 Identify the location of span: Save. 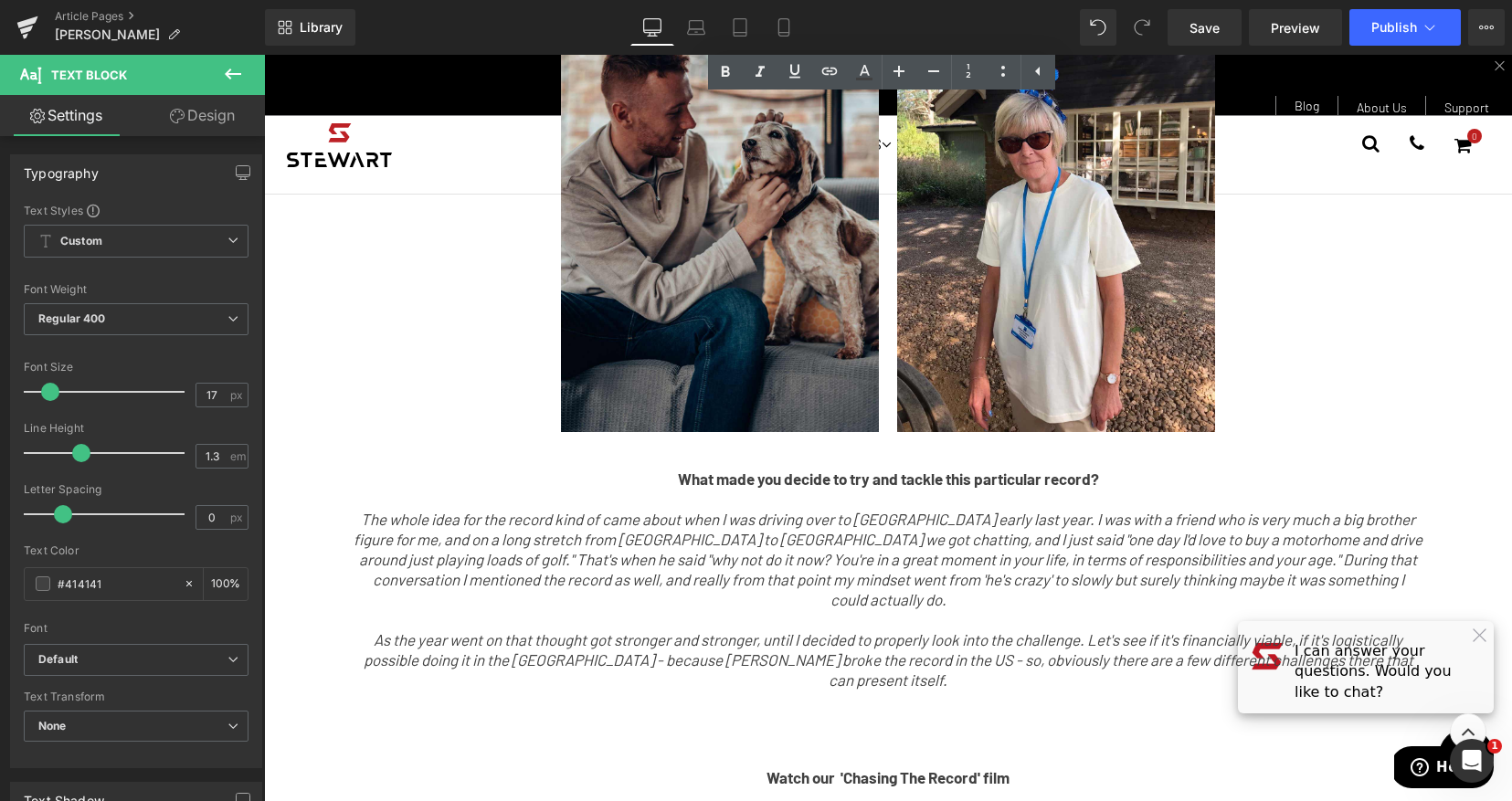
(1204, 27).